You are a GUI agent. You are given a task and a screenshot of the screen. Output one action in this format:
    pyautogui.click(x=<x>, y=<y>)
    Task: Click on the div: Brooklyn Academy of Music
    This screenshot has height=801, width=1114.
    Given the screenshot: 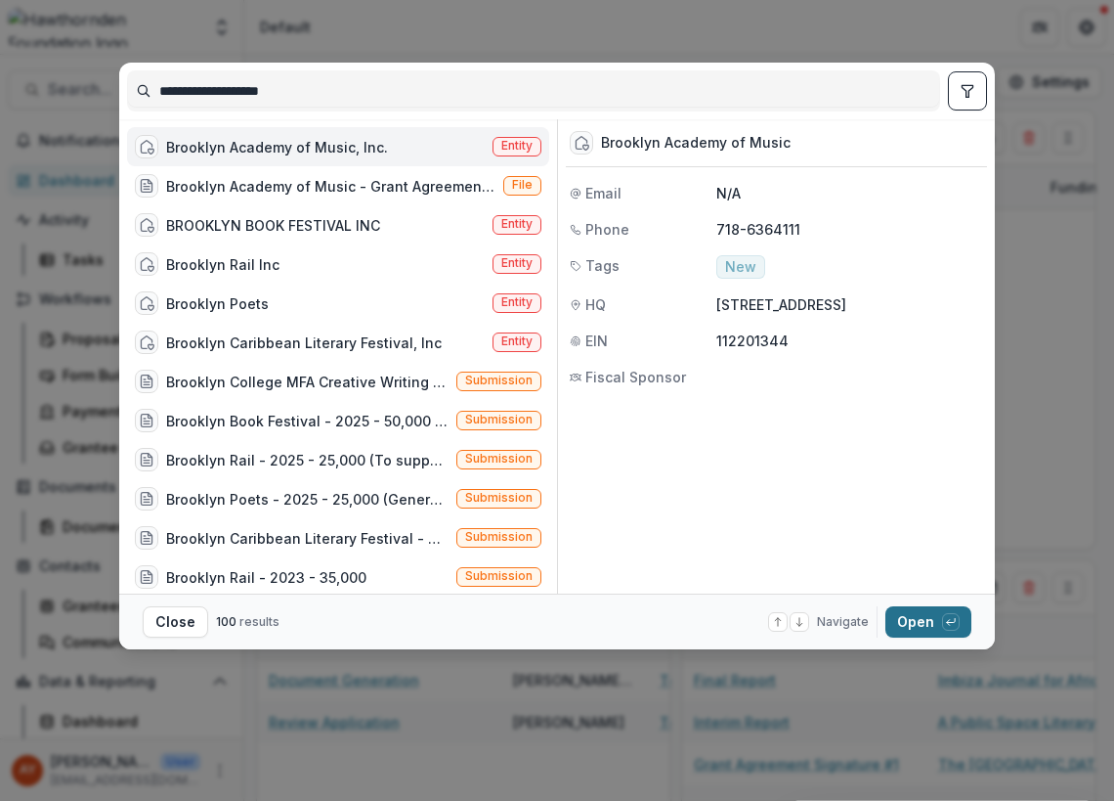 What is the action you would take?
    pyautogui.click(x=696, y=143)
    